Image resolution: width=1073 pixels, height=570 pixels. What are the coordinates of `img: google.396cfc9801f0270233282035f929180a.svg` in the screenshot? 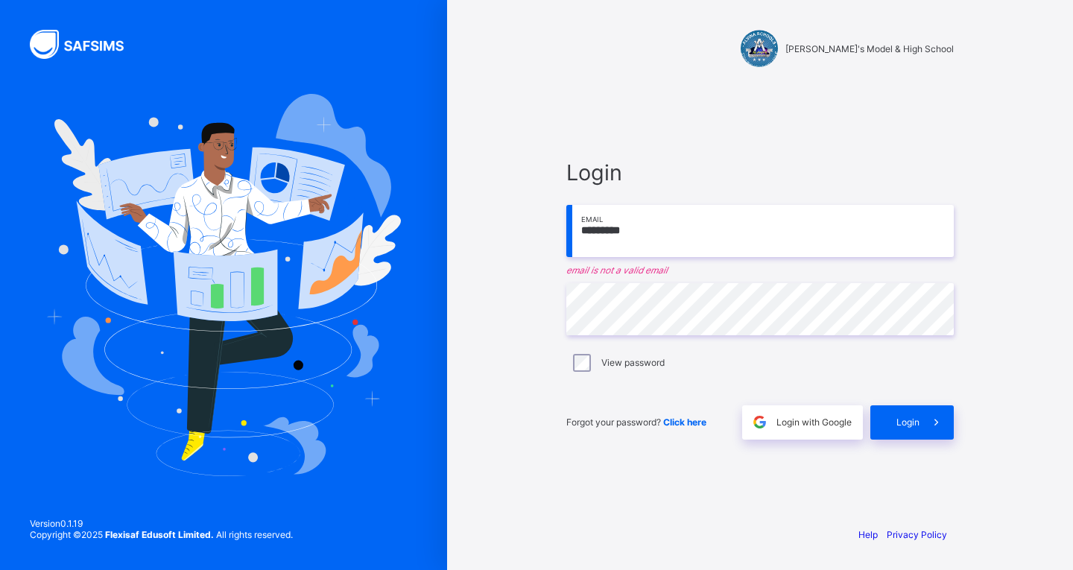 It's located at (760, 422).